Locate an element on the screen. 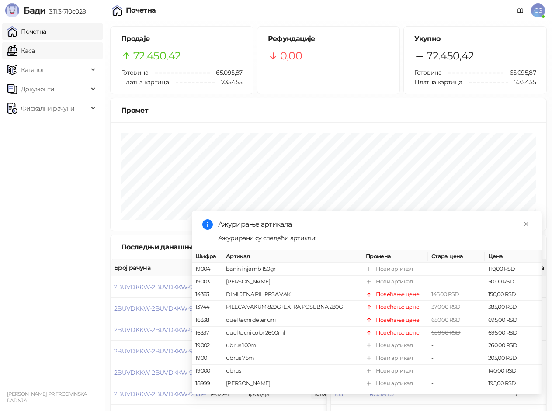 Image resolution: width=552 pixels, height=411 pixels. td: duel tecni color 2600ml is located at coordinates (292, 333).